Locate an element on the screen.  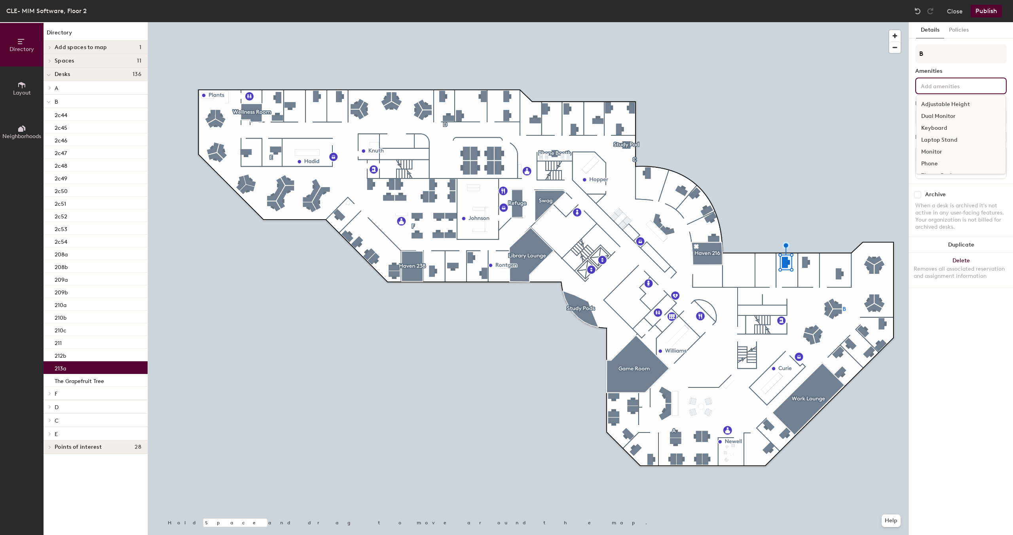
div: Theme Desk is located at coordinates (961, 176).